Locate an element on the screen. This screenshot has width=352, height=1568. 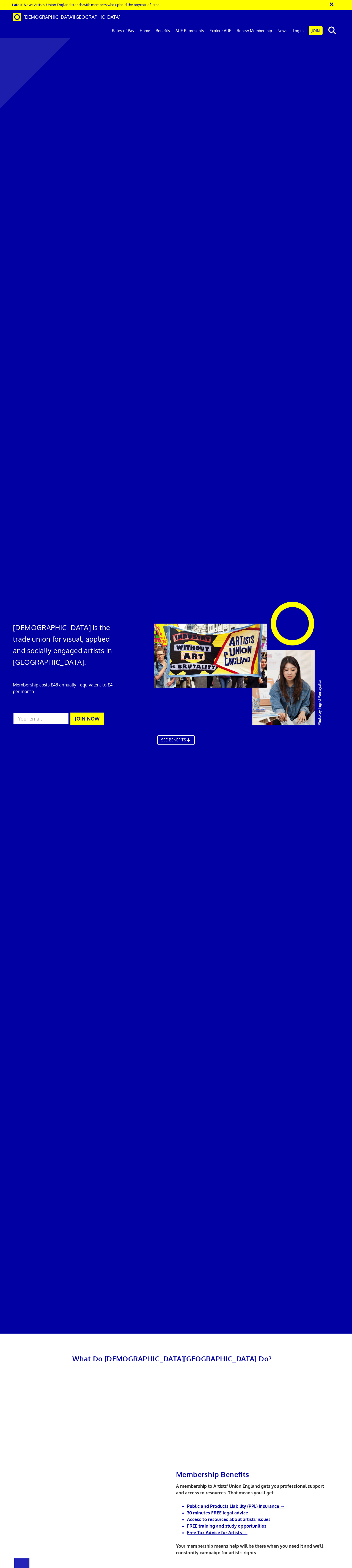
a: SEE BENEFITS is located at coordinates (176, 740).